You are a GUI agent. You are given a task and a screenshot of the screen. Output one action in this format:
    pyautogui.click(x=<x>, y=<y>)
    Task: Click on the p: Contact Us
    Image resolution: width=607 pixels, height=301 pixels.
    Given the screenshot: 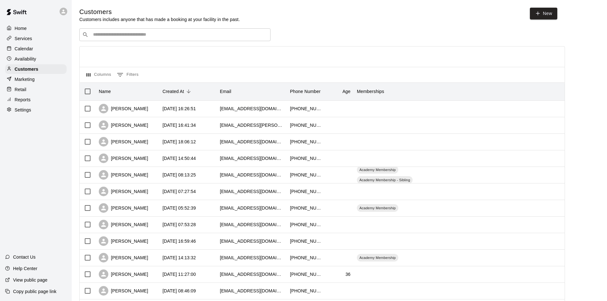 What is the action you would take?
    pyautogui.click(x=24, y=257)
    